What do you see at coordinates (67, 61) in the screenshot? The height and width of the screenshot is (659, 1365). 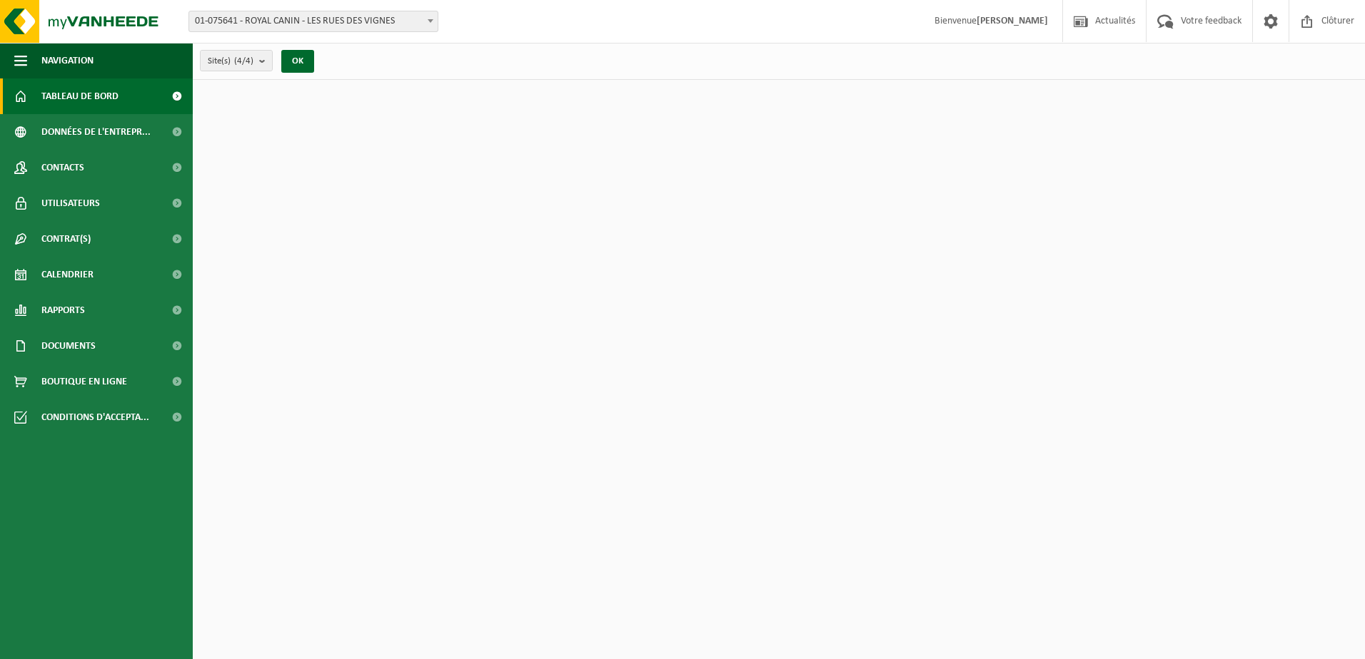 I see `span: Navigation` at bounding box center [67, 61].